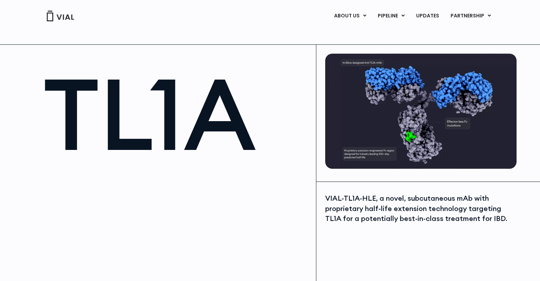 The width and height of the screenshot is (540, 281). I want to click on div: VIAL-TL1A-HLE, a novel, subcutaneous mAb with proprietary half-life extension technology targetin..., so click(420, 209).